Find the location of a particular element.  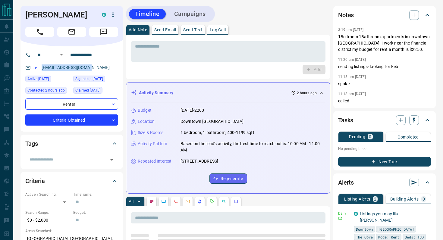

div: Mon Jan 13 2025 is located at coordinates (95, 91).